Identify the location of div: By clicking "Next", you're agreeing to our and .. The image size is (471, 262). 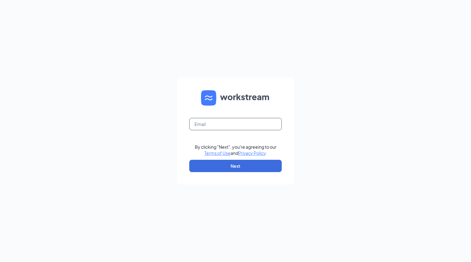
(235, 150).